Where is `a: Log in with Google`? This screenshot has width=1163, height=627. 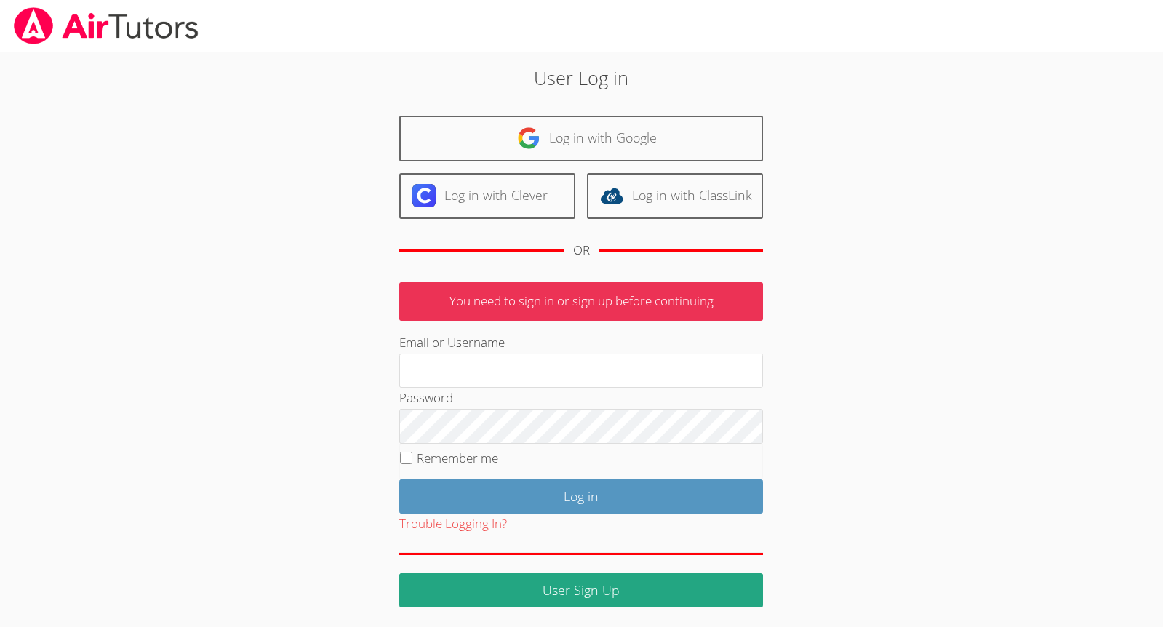
a: Log in with Google is located at coordinates (581, 138).